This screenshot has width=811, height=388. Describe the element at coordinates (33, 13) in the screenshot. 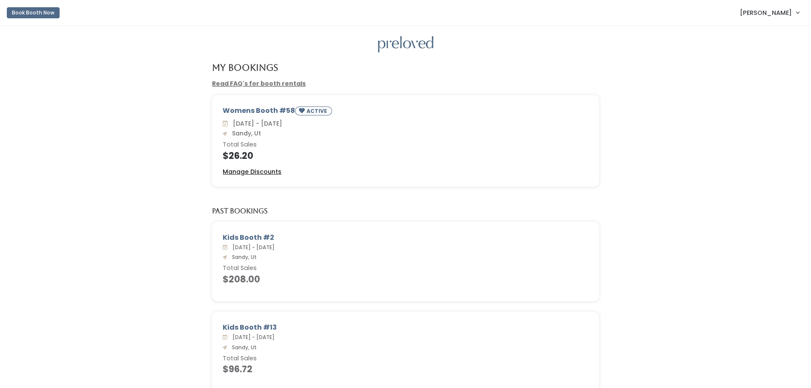

I see `a: Book Booth Now` at that location.